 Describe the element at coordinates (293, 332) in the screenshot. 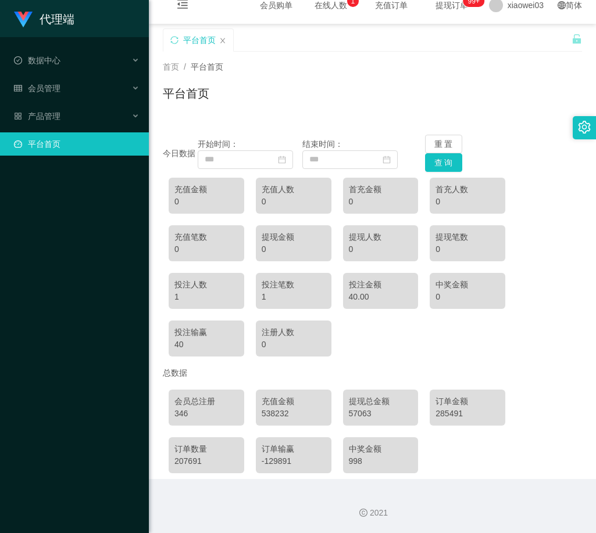

I see `div: 注册人数` at that location.